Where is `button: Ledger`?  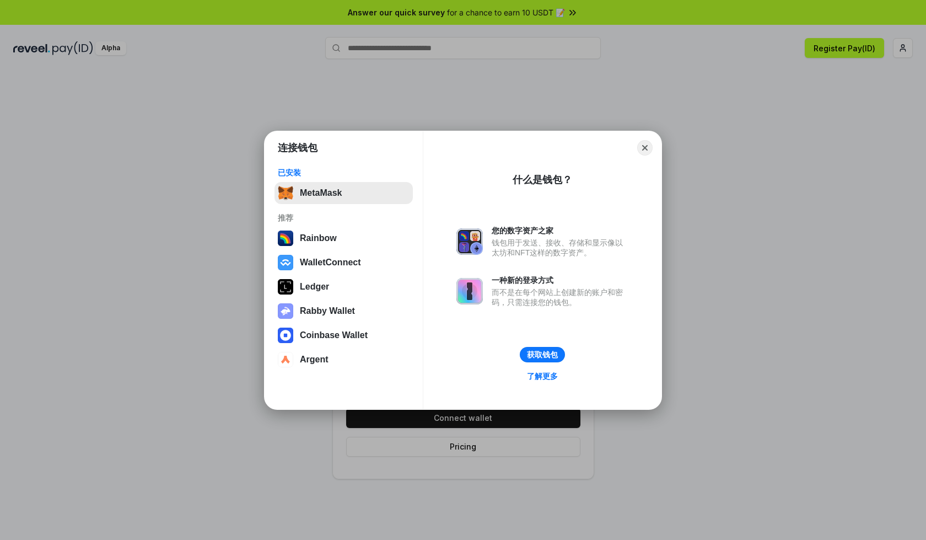
button: Ledger is located at coordinates (343, 287).